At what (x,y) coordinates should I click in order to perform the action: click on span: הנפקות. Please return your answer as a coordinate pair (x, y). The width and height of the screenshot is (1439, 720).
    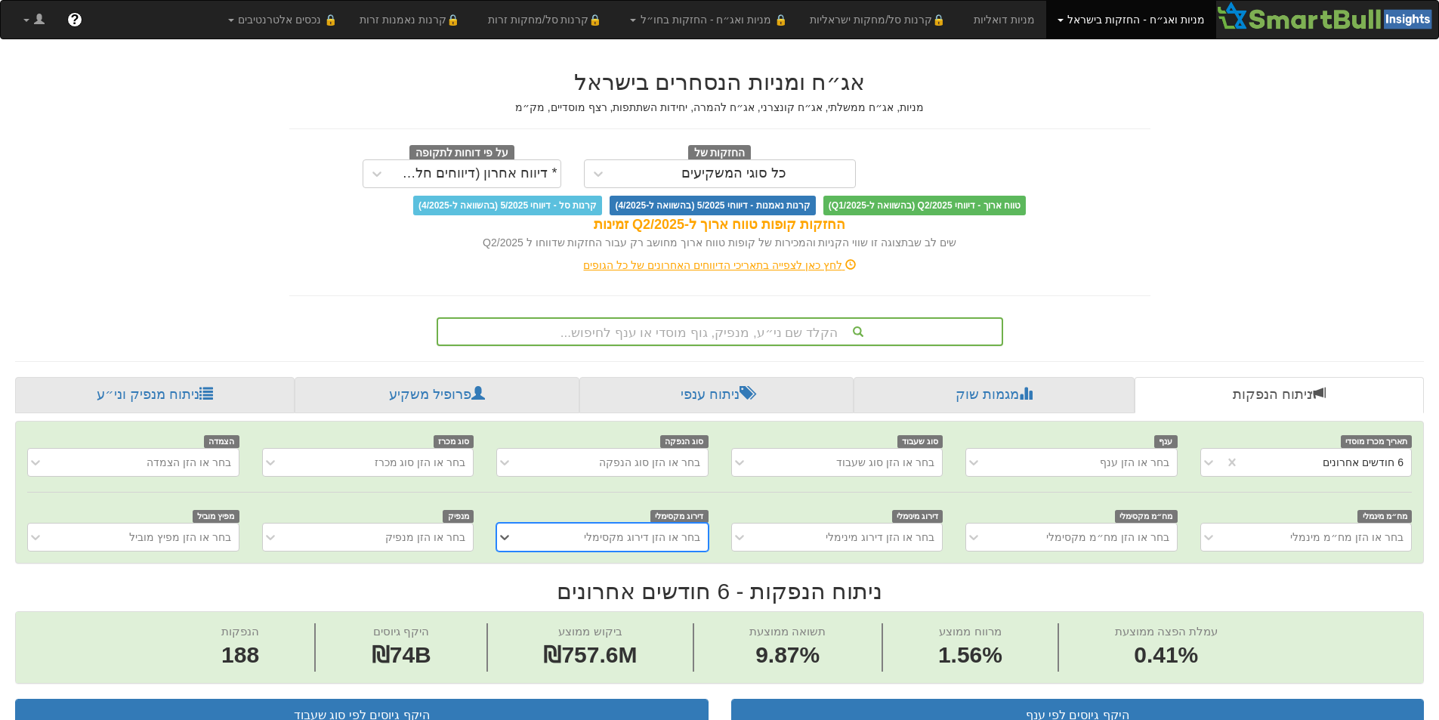
    Looking at the image, I should click on (240, 631).